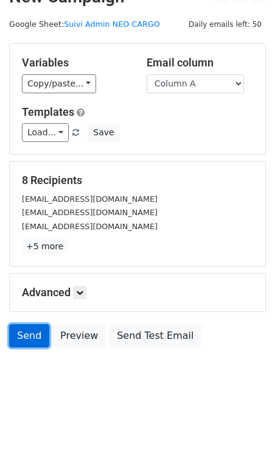 The height and width of the screenshot is (451, 275). What do you see at coordinates (59, 83) in the screenshot?
I see `a: Copy/paste...` at bounding box center [59, 83].